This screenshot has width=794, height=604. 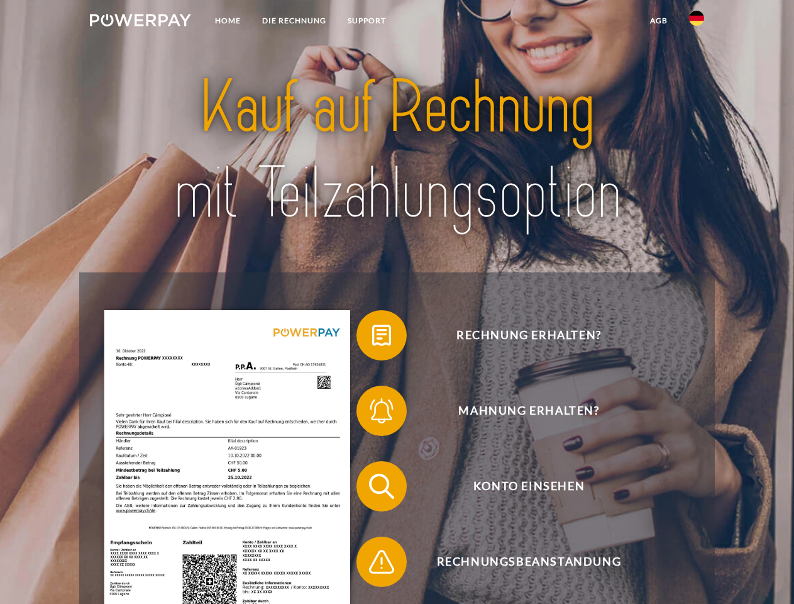 What do you see at coordinates (382, 411) in the screenshot?
I see `img: qb_bell.svg` at bounding box center [382, 411].